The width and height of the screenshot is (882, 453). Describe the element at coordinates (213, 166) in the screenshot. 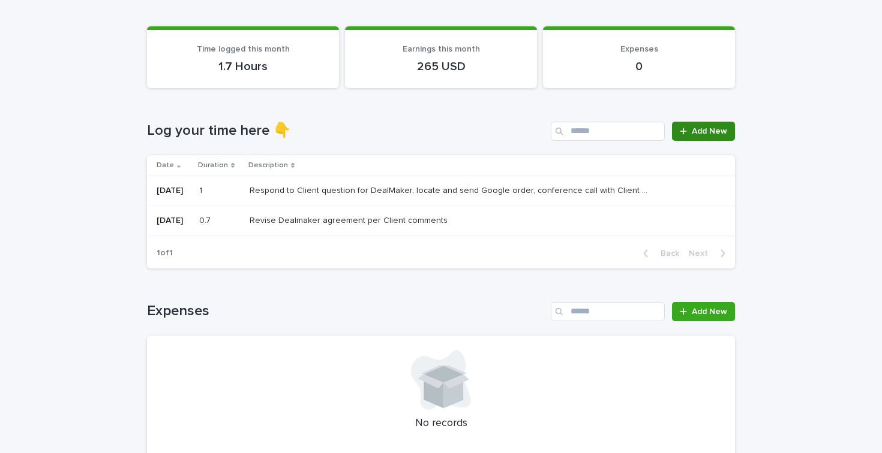

I see `p: Duration` at that location.